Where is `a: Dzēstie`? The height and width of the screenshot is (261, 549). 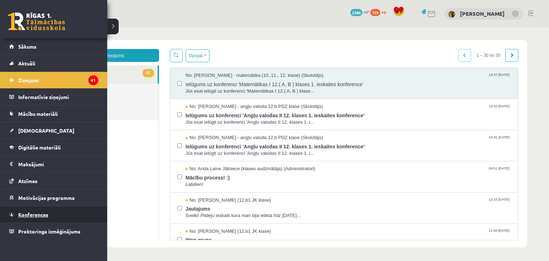
a: Dzēstie is located at coordinates (76, 83).